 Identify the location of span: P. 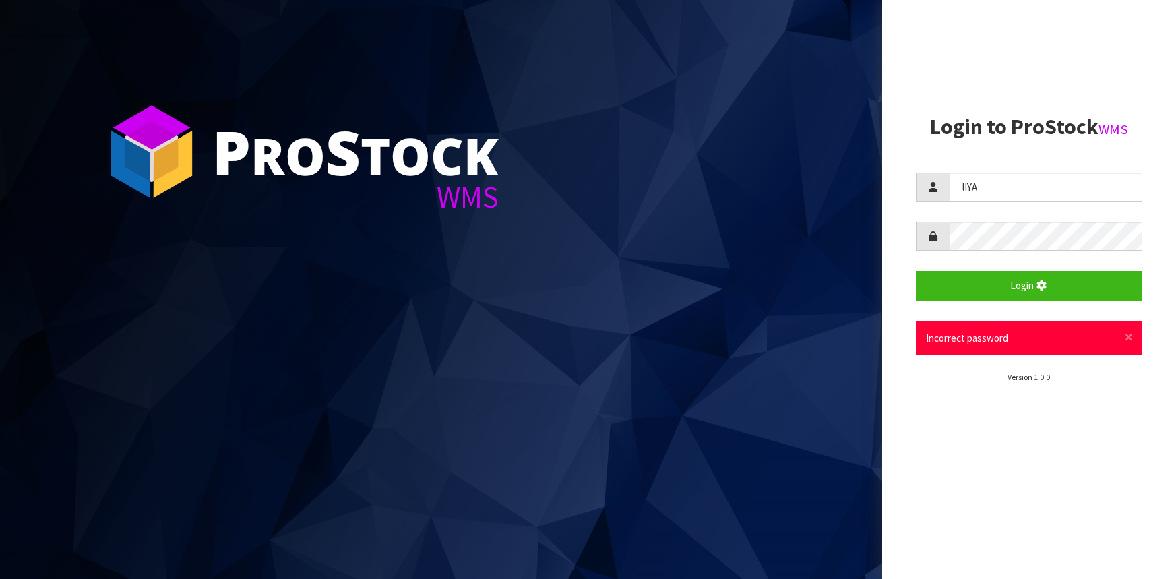
(231, 152).